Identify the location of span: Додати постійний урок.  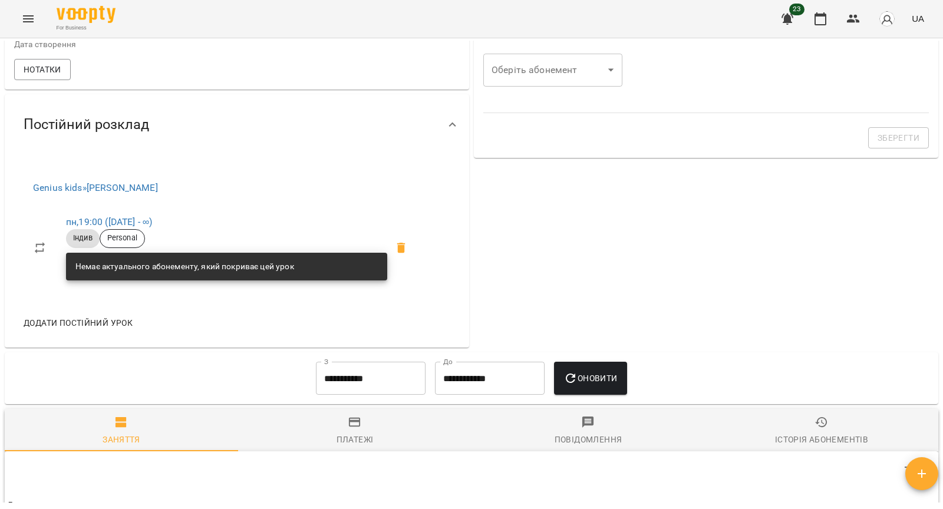
(78, 323).